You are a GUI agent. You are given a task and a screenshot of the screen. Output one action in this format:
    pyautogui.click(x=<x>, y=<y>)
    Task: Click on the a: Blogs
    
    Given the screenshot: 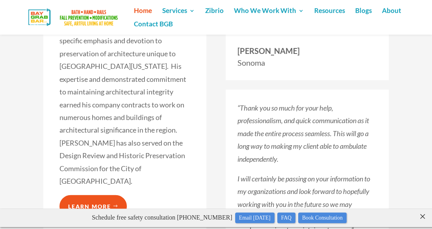 What is the action you would take?
    pyautogui.click(x=364, y=15)
    